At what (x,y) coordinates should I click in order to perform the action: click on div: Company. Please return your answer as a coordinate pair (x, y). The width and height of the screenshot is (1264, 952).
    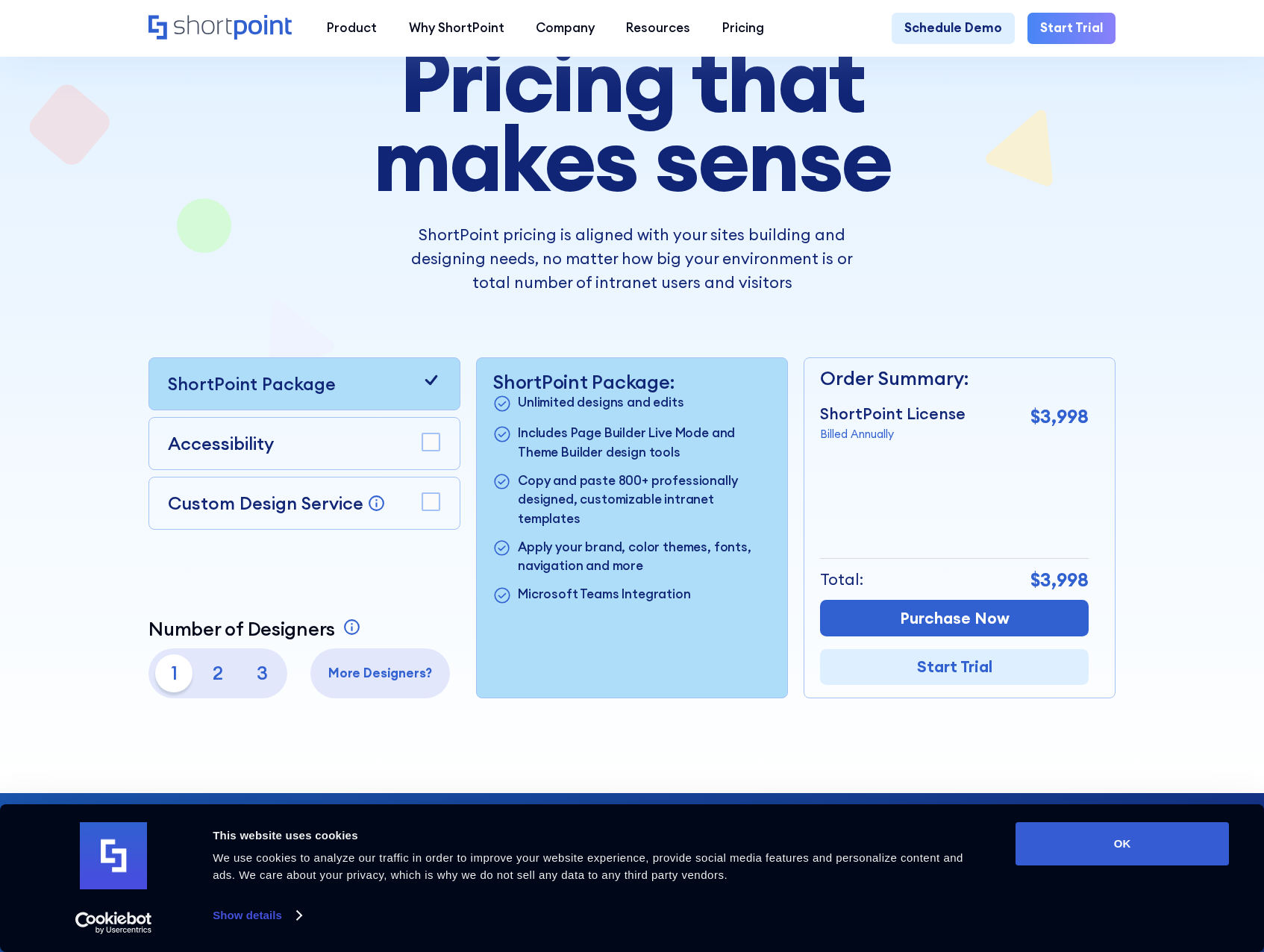
    Looking at the image, I should click on (565, 28).